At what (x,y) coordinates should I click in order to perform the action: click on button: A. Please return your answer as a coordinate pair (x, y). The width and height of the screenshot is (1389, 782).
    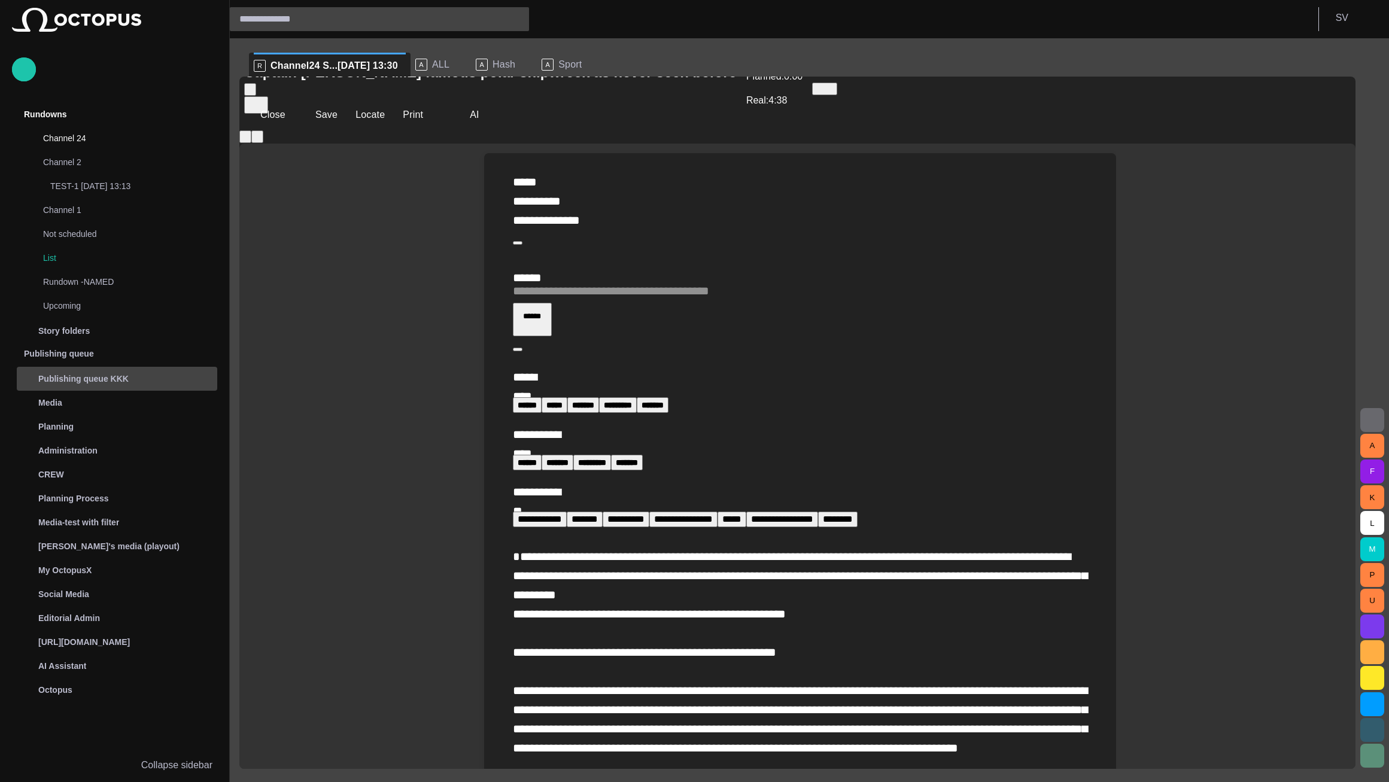
    Looking at the image, I should click on (1372, 446).